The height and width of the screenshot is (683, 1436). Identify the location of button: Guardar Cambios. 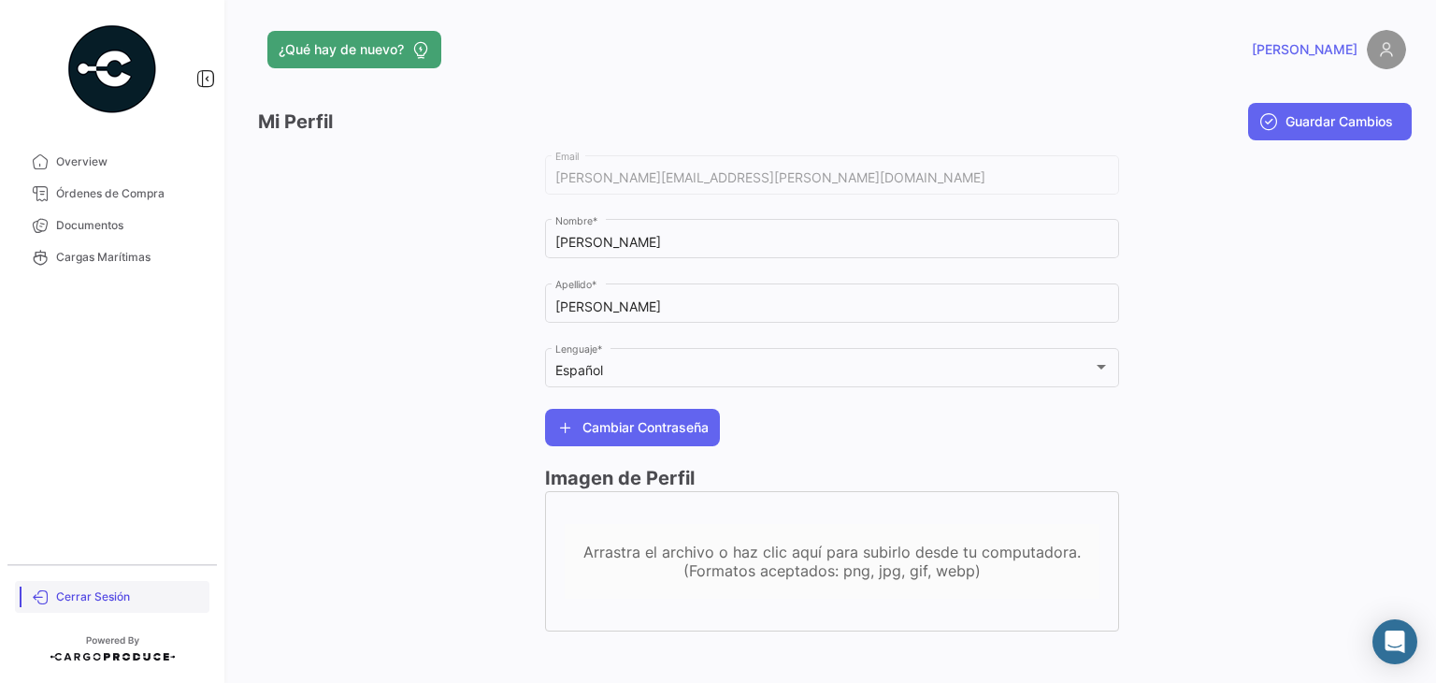
(1329, 122).